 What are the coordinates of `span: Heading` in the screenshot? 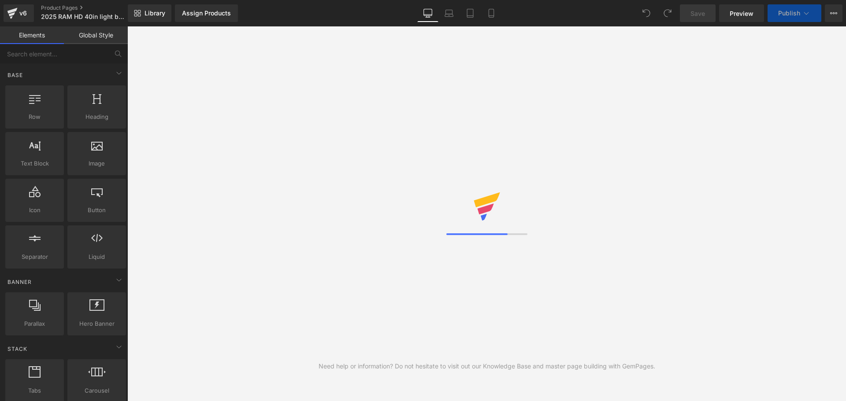 It's located at (96, 117).